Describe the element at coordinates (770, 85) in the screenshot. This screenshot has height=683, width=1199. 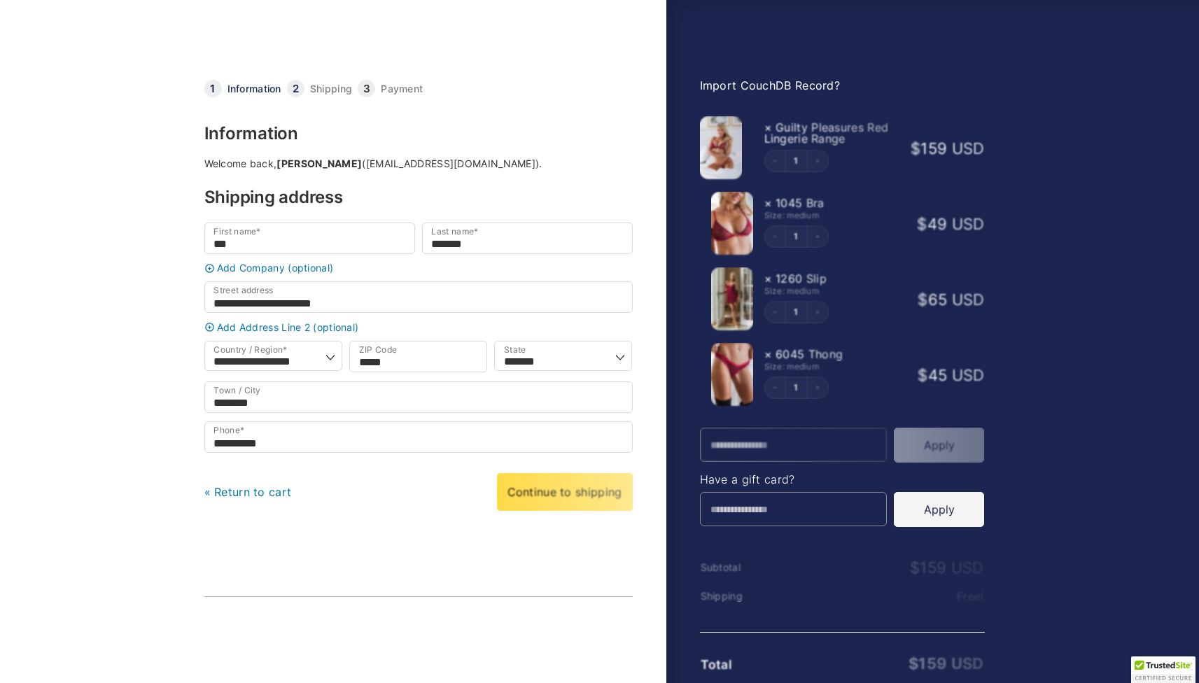
I see `a: Import CouchDB Record?` at that location.